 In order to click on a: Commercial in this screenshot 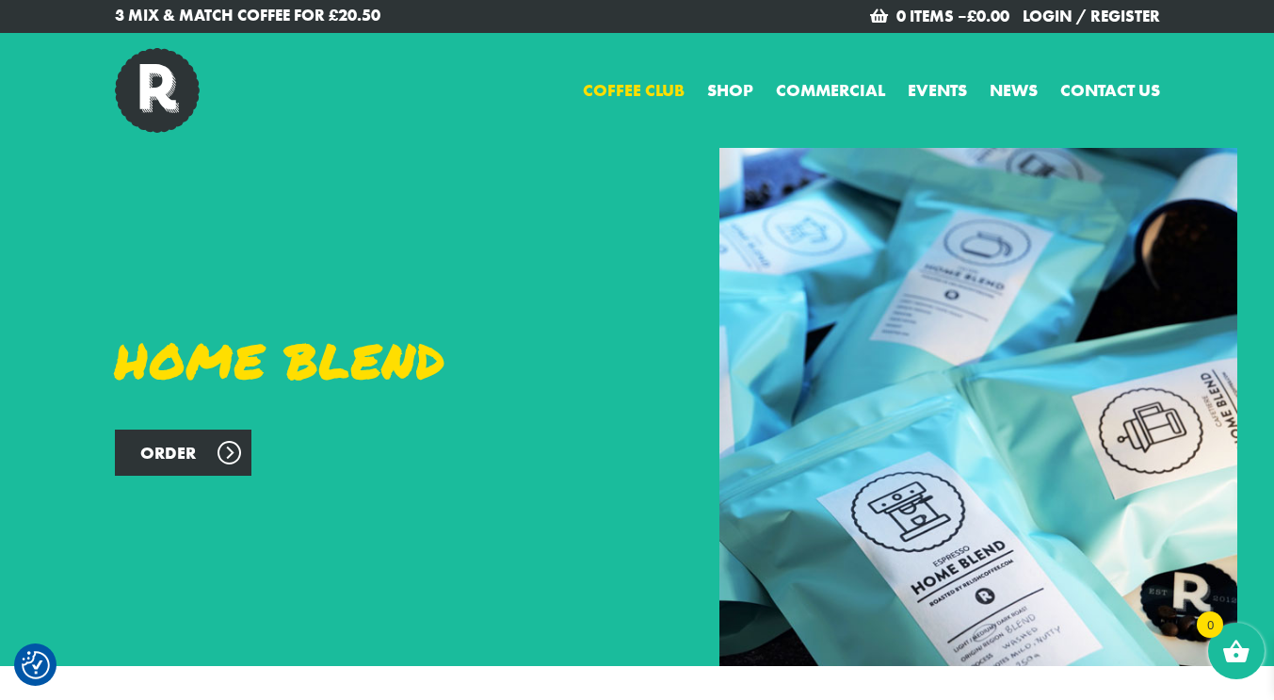, I will do `click(831, 89)`.